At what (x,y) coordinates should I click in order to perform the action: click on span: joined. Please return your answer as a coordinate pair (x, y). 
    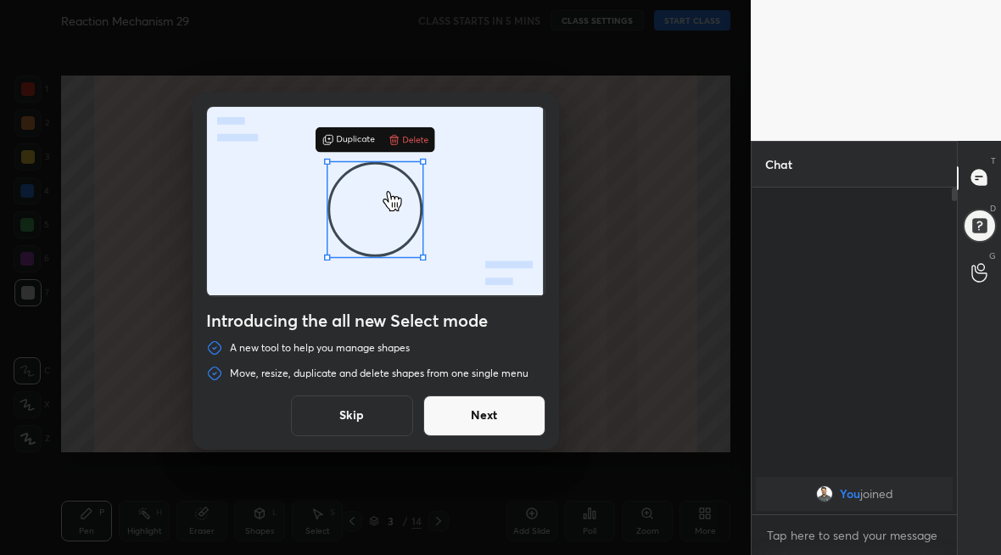
    Looking at the image, I should click on (877, 494).